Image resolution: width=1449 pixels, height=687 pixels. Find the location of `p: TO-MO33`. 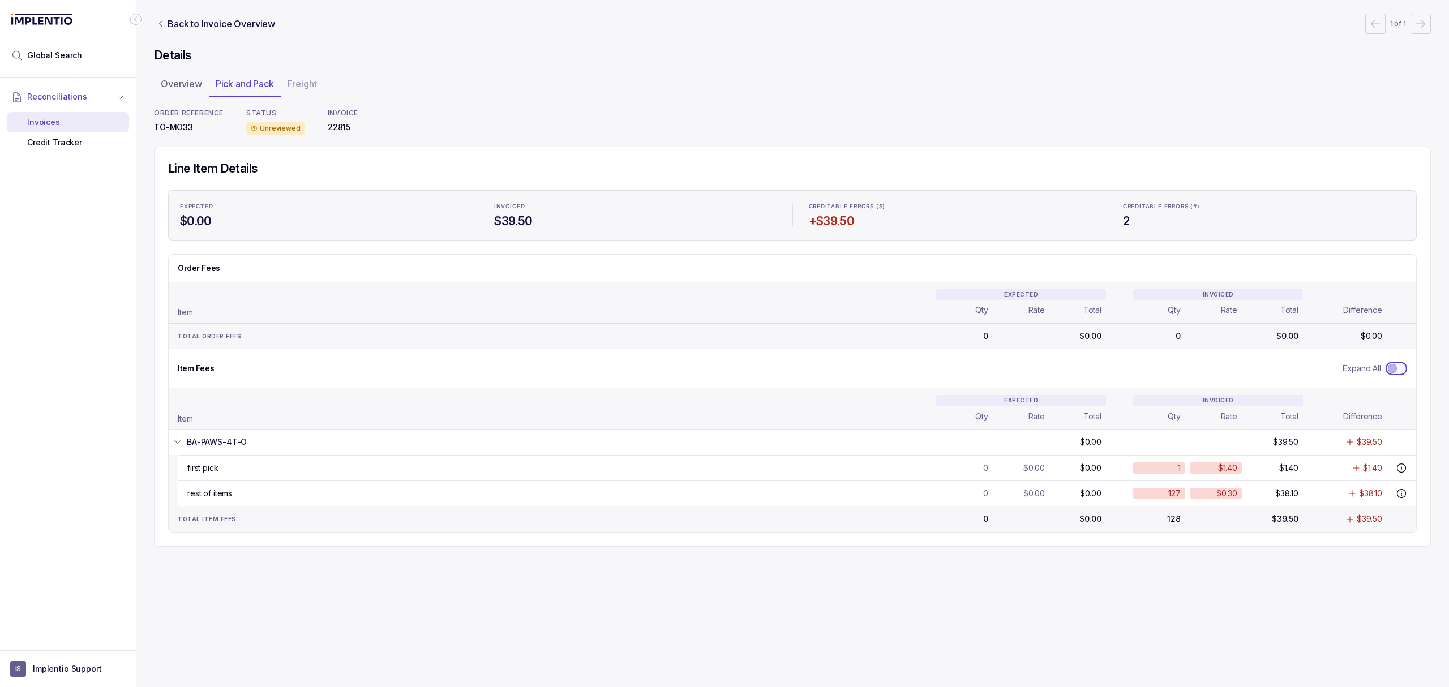

p: TO-MO33 is located at coordinates (188, 127).